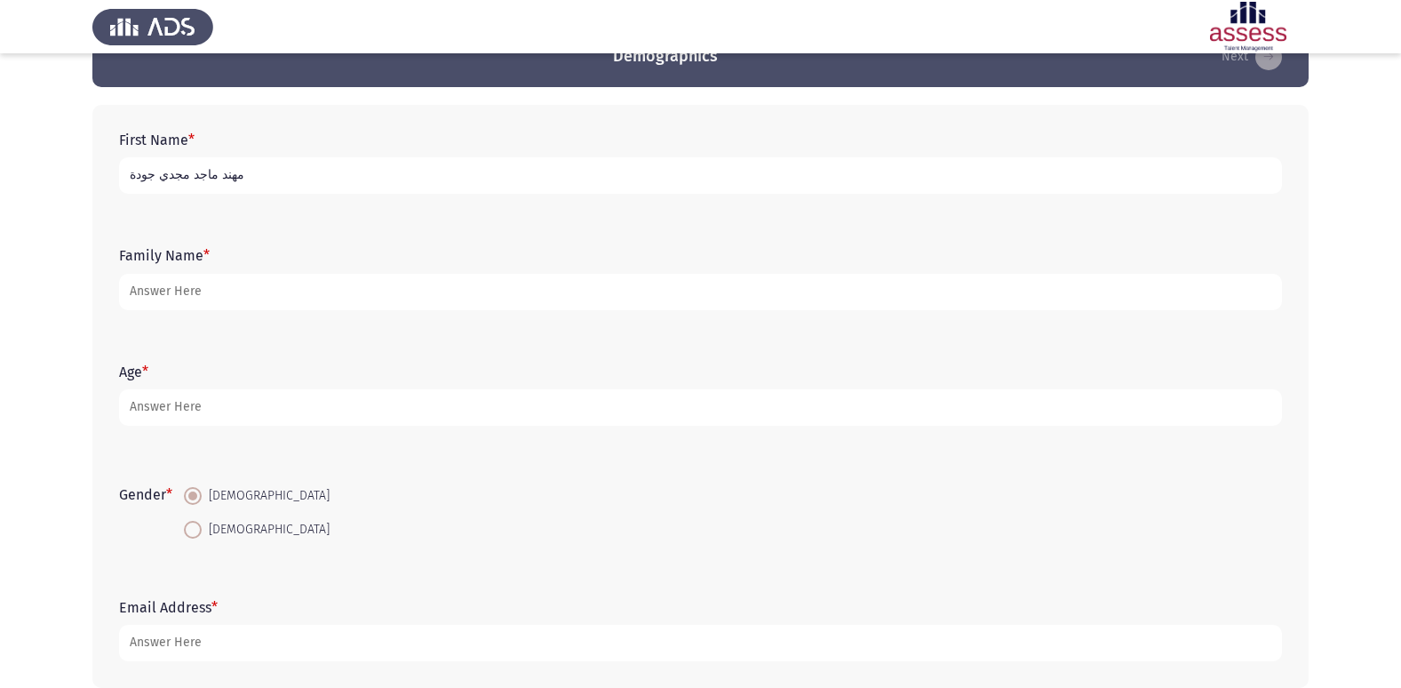  Describe the element at coordinates (1248, 27) in the screenshot. I see `img: Assessment logo of ASSESS Employability - EBI` at that location.